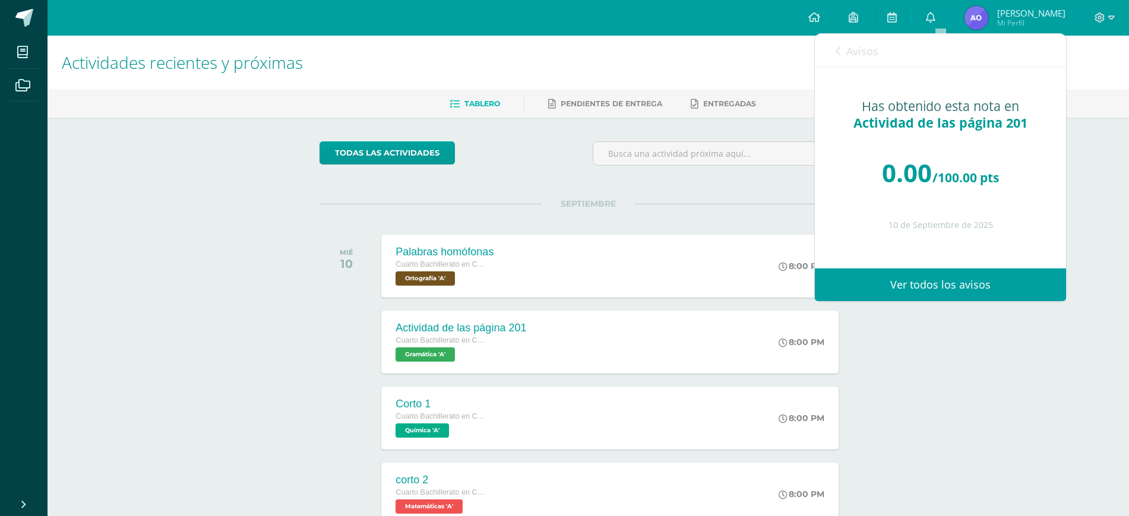  What do you see at coordinates (940, 284) in the screenshot?
I see `a: Ver todos los avisos` at bounding box center [940, 284].